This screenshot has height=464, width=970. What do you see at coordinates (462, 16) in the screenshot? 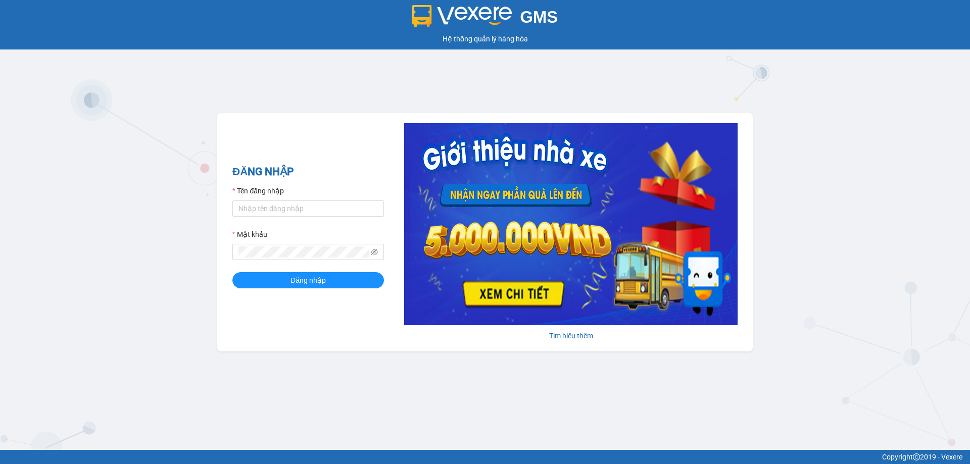
I see `img: logo 2` at bounding box center [462, 16].